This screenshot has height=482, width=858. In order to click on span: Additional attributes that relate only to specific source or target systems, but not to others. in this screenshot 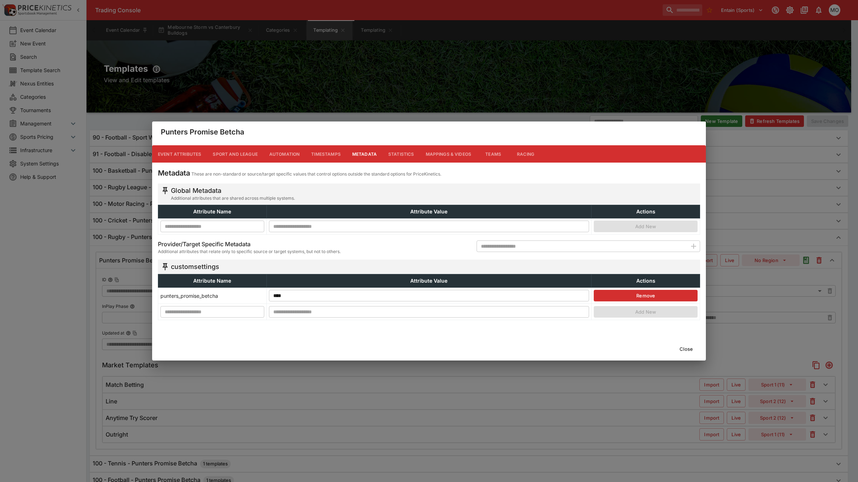, I will do `click(249, 252)`.